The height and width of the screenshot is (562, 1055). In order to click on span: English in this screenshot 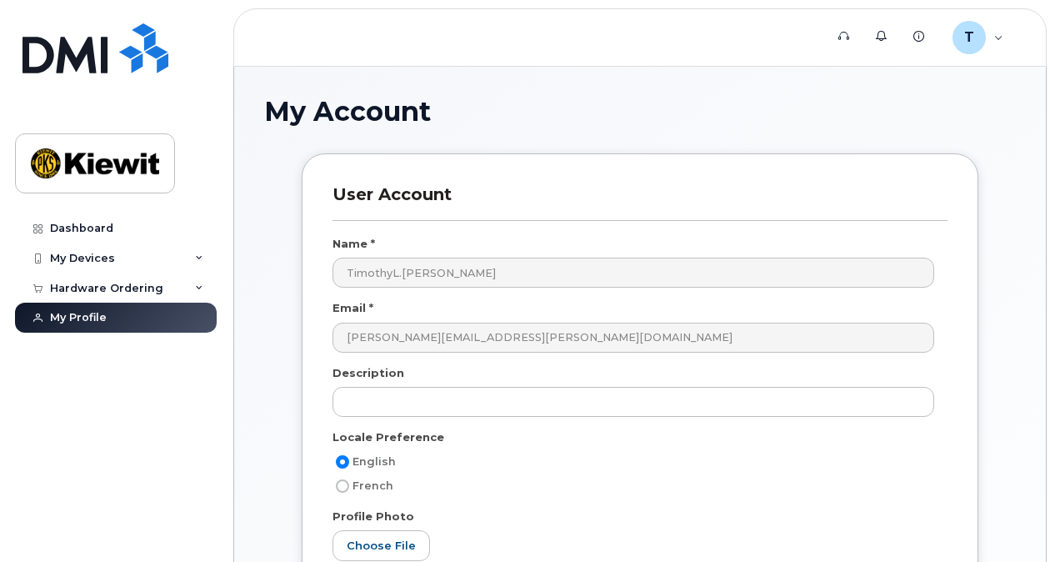, I will do `click(374, 461)`.